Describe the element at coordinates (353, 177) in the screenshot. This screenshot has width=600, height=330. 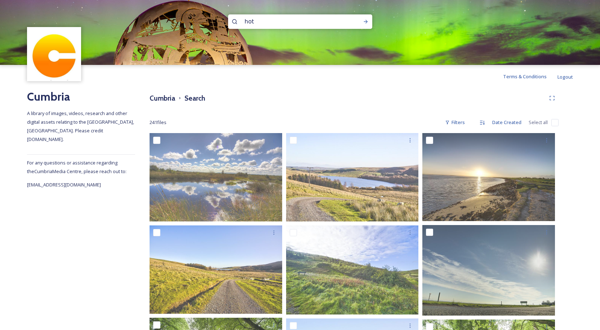
I see `img: Tindale Tarn Photography - Discover Carlisle 2020-3809-Discover%20Carlisle.jpg` at that location.